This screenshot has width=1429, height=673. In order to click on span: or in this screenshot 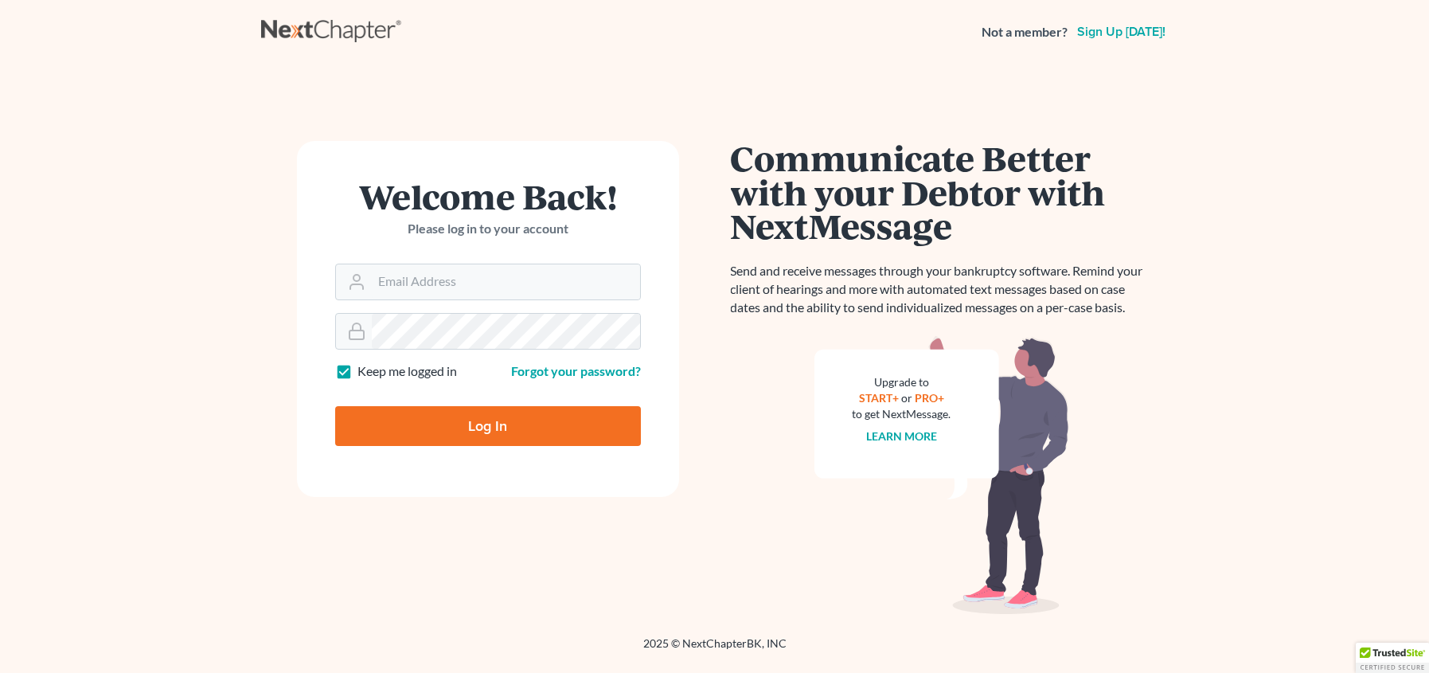, I will do `click(907, 397)`.